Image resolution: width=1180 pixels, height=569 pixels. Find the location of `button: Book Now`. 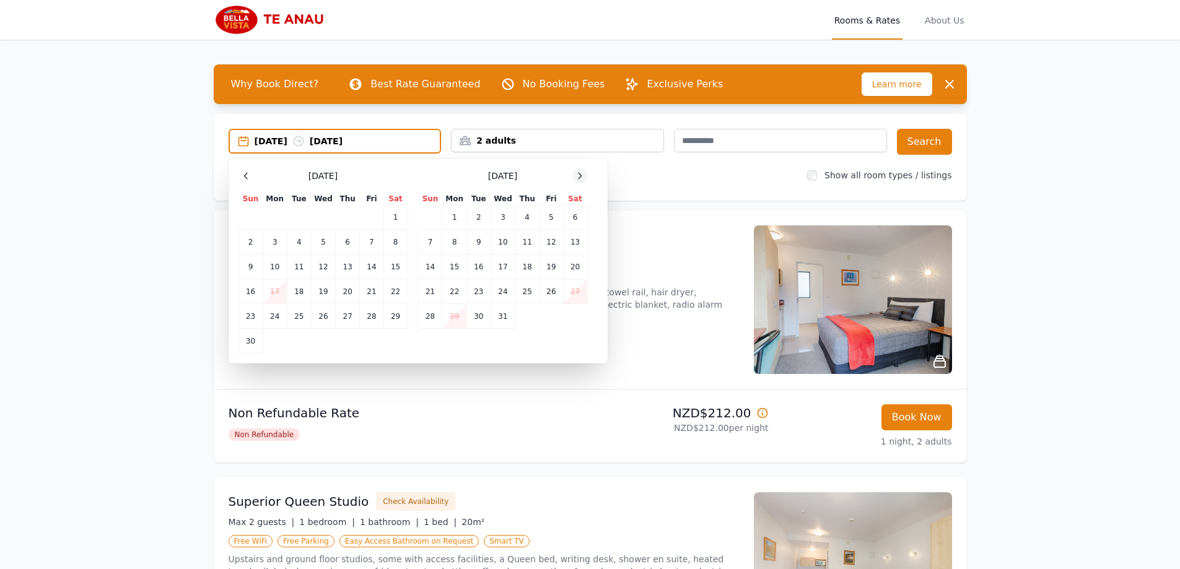

button: Book Now is located at coordinates (916, 417).